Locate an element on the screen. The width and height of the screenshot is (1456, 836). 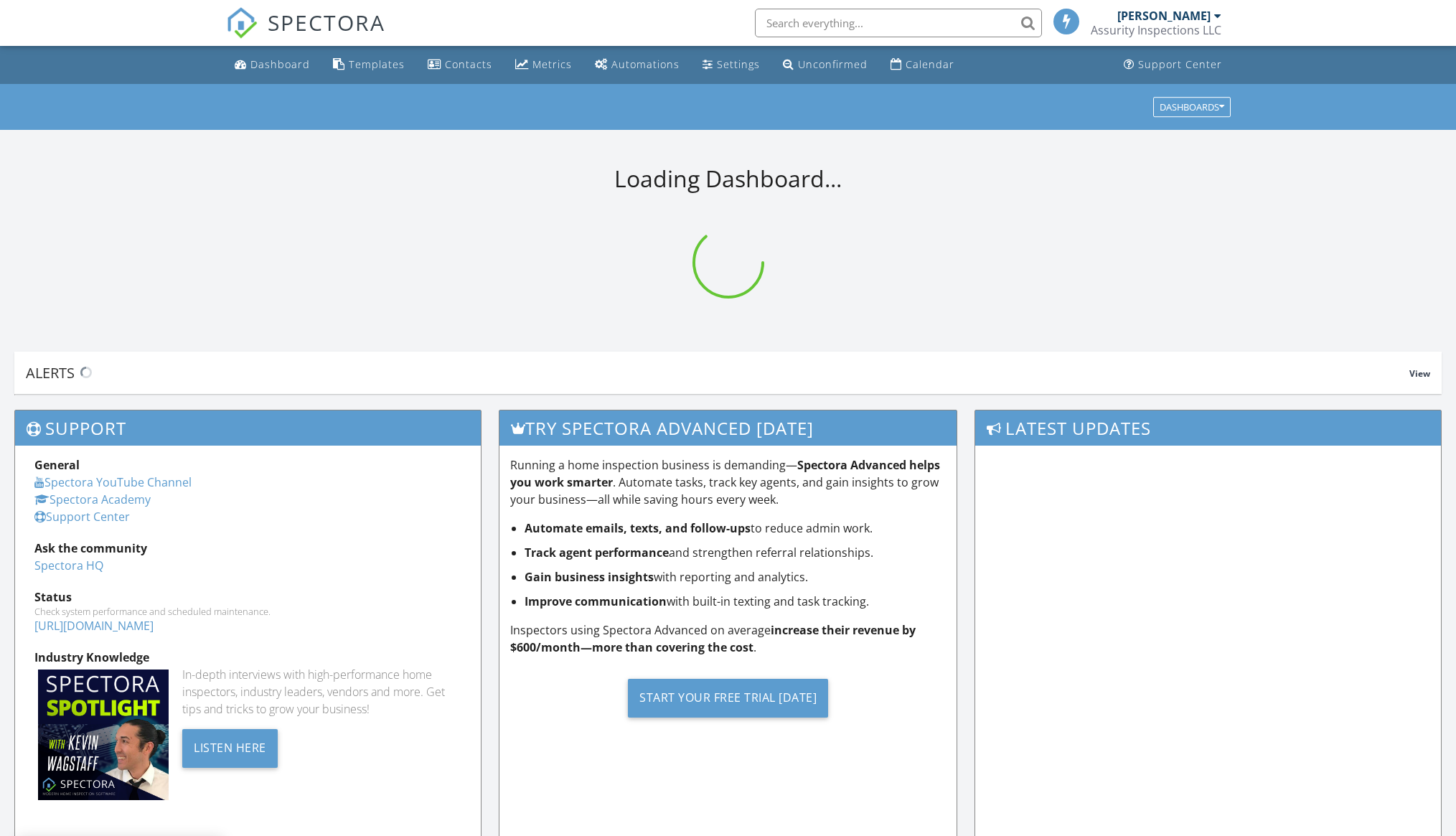
div: Dashboard is located at coordinates (280, 64).